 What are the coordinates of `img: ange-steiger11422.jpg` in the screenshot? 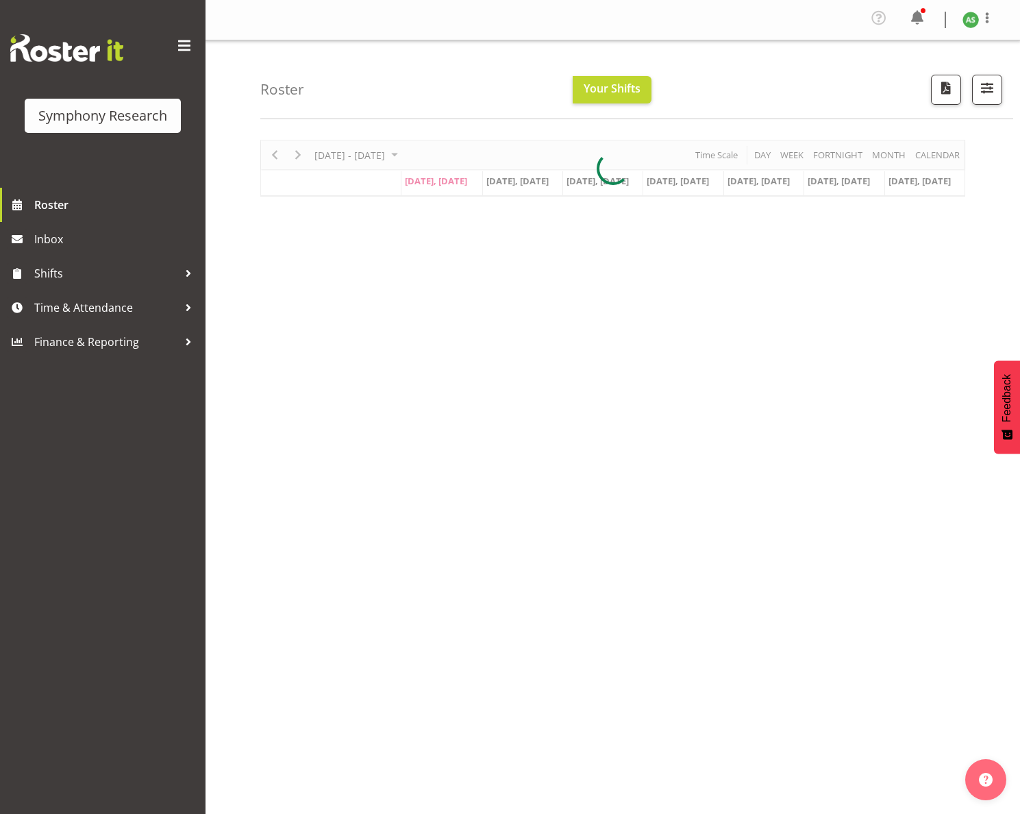 It's located at (971, 20).